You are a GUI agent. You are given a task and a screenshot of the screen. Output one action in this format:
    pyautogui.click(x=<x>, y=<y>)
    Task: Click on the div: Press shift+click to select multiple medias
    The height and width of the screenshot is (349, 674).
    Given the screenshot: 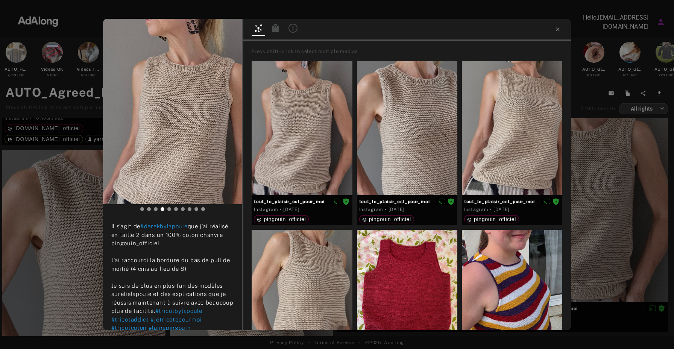 What is the action you would take?
    pyautogui.click(x=409, y=52)
    